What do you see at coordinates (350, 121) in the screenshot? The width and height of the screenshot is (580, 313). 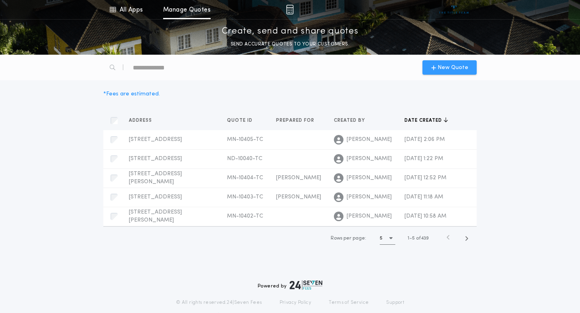 I see `span: Created by` at bounding box center [350, 121].